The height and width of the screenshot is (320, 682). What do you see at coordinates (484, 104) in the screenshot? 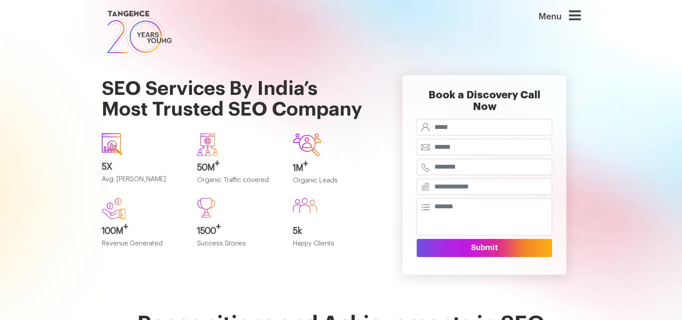
I see `h2: Book a Discovery Call Now` at bounding box center [484, 104].